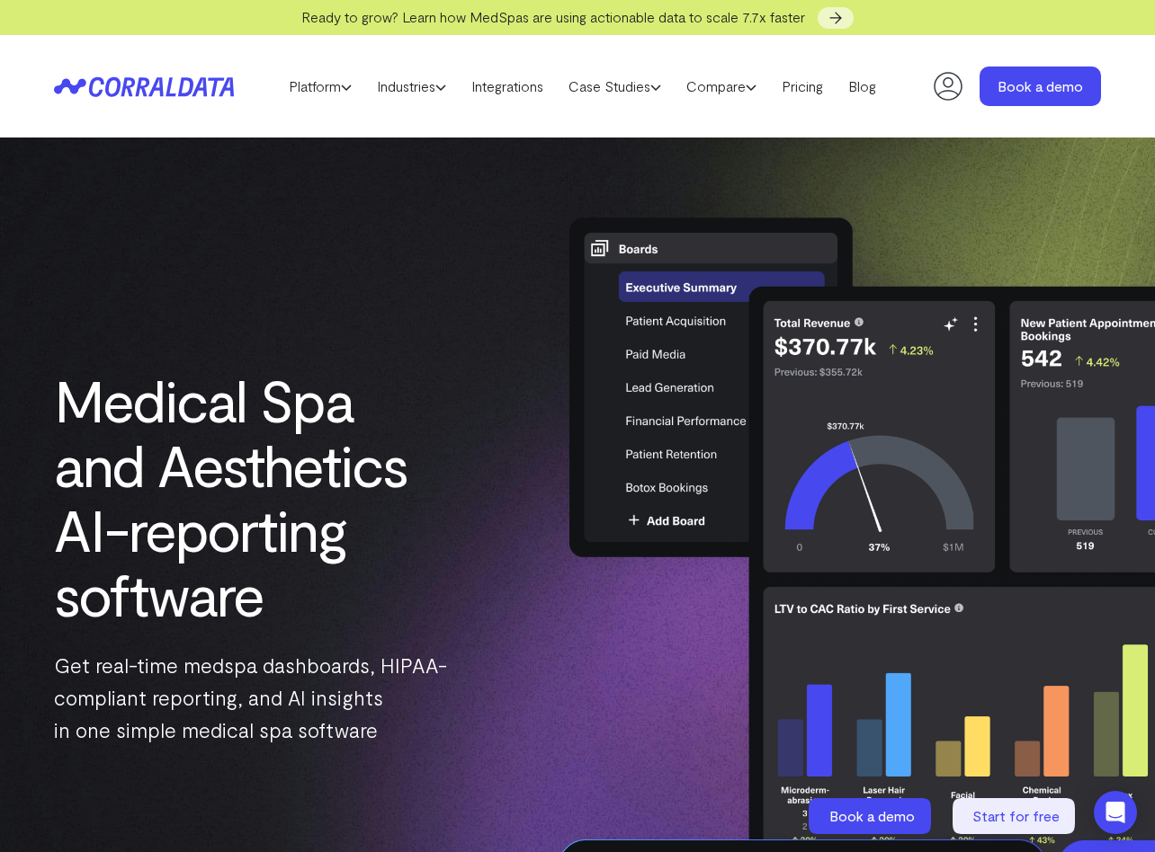  What do you see at coordinates (553, 16) in the screenshot?
I see `span: Ready to grow? Learn how MedSpas are using actionable data to scale 7.7x faster` at bounding box center [553, 16].